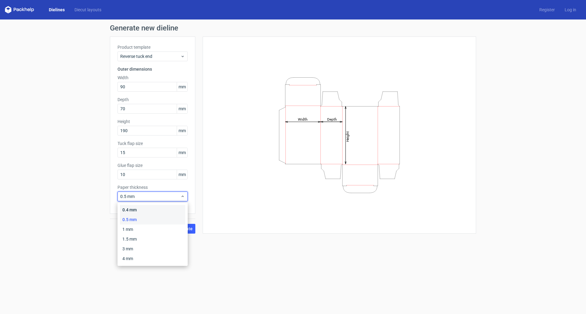  I want to click on div: 0.5 mm, so click(152, 220).